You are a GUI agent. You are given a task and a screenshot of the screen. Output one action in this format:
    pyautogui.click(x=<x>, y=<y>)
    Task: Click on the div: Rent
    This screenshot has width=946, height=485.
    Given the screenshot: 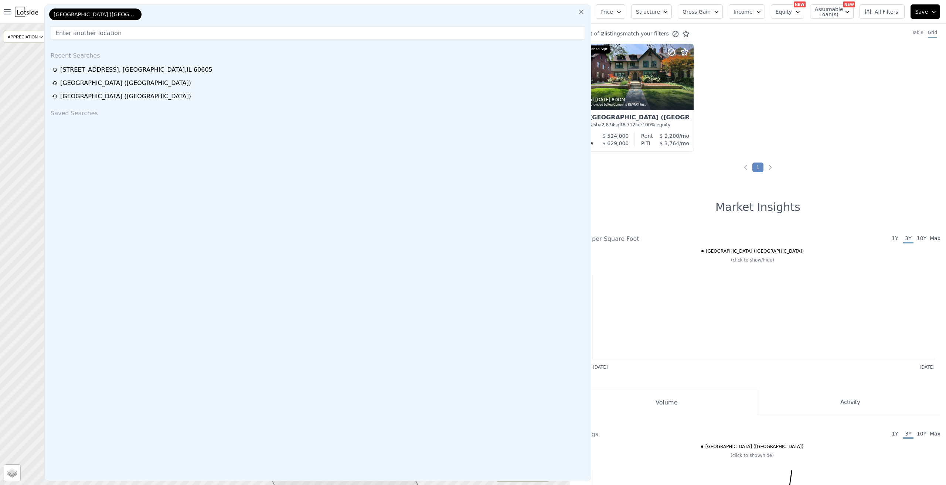 What is the action you would take?
    pyautogui.click(x=647, y=136)
    